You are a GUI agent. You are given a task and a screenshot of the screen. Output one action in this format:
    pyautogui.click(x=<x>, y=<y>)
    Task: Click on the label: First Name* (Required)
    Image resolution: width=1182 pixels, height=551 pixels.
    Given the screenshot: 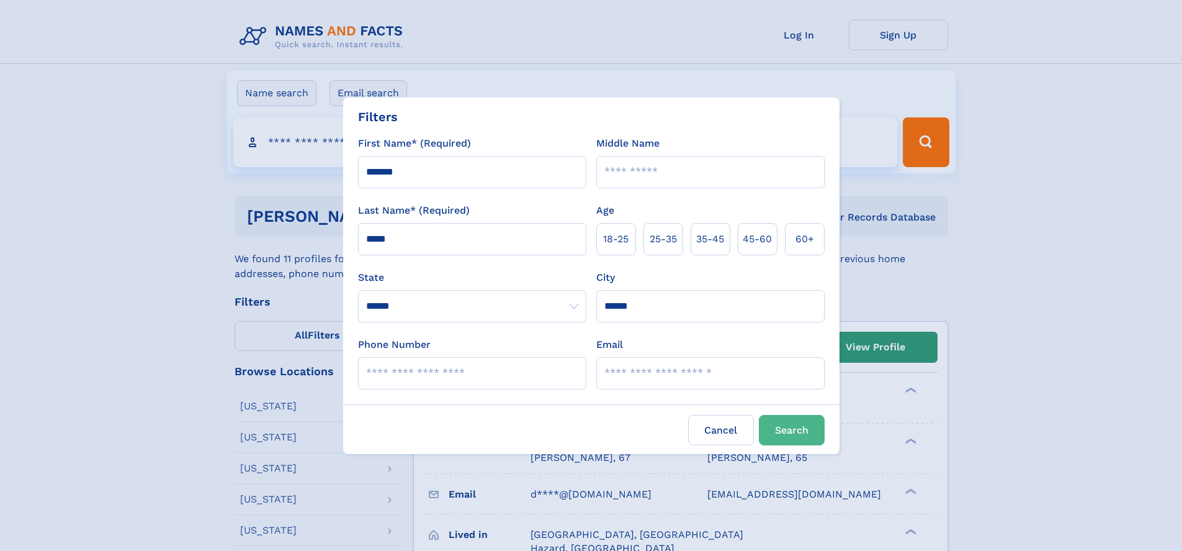 What is the action you would take?
    pyautogui.click(x=415, y=143)
    